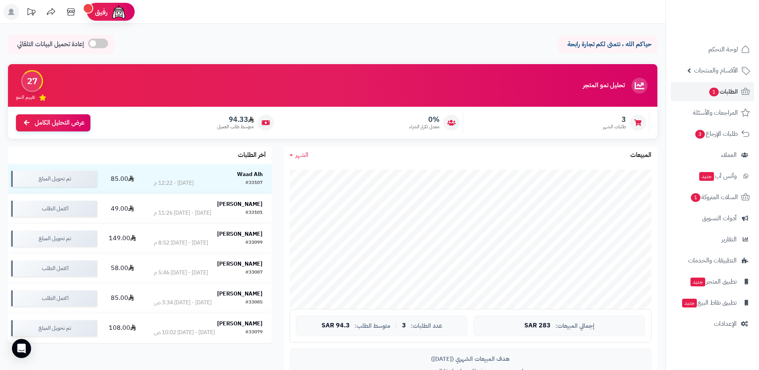  I want to click on a: طلبات الإرجاع3, so click(713, 134).